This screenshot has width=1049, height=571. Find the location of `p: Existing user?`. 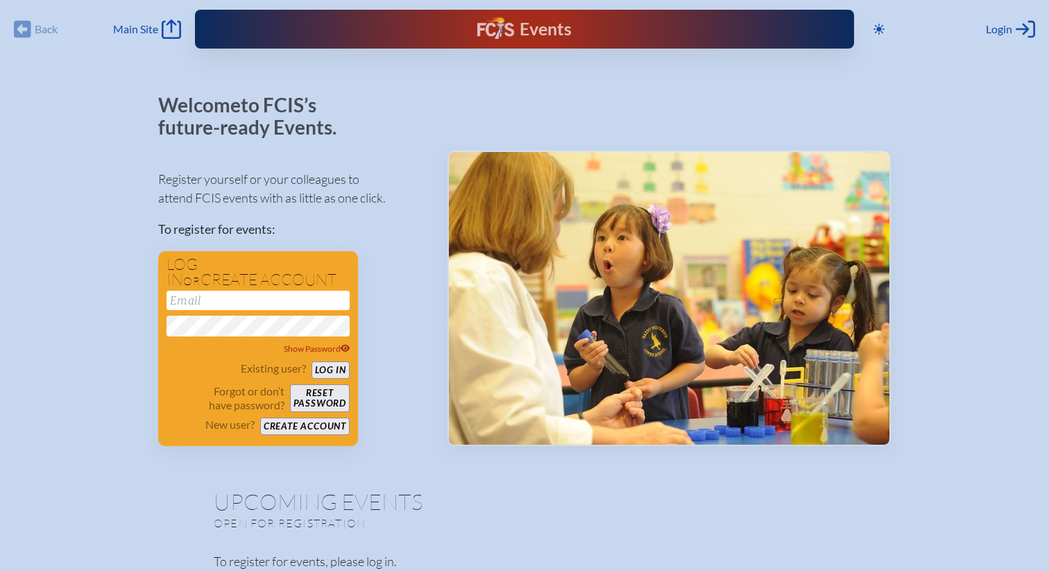

p: Existing user? is located at coordinates (273, 368).